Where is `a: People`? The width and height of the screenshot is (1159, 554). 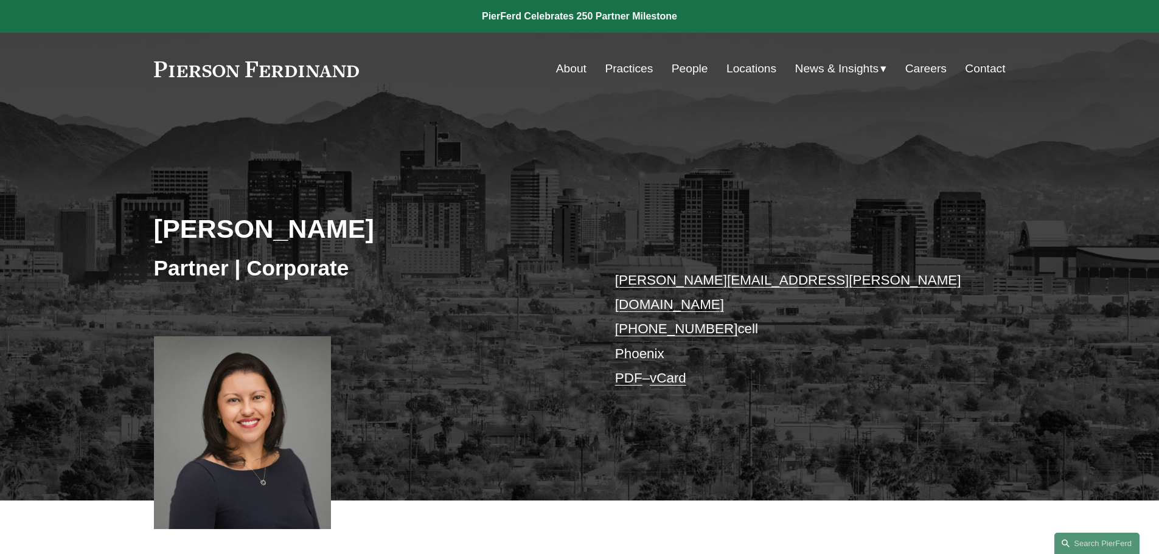 a: People is located at coordinates (690, 69).